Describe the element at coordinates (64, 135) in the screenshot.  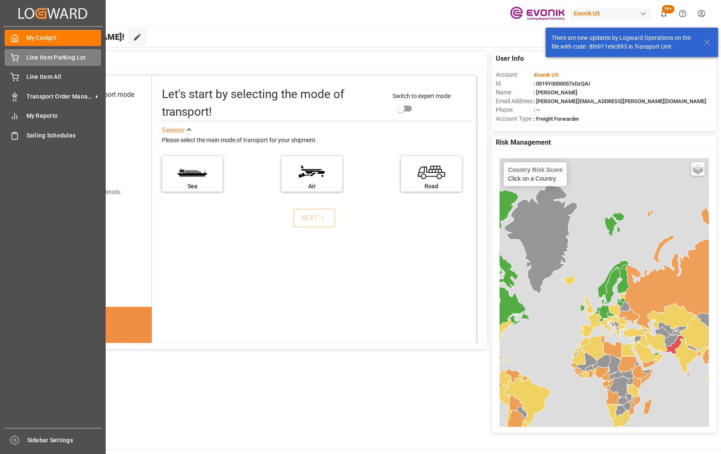
I see `span: Sailing Schedules` at that location.